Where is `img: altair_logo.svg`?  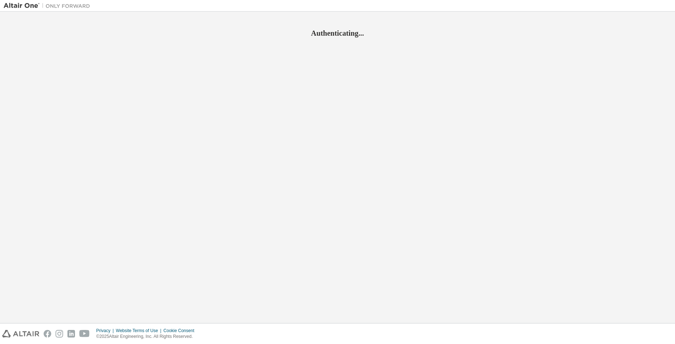 img: altair_logo.svg is located at coordinates (21, 333).